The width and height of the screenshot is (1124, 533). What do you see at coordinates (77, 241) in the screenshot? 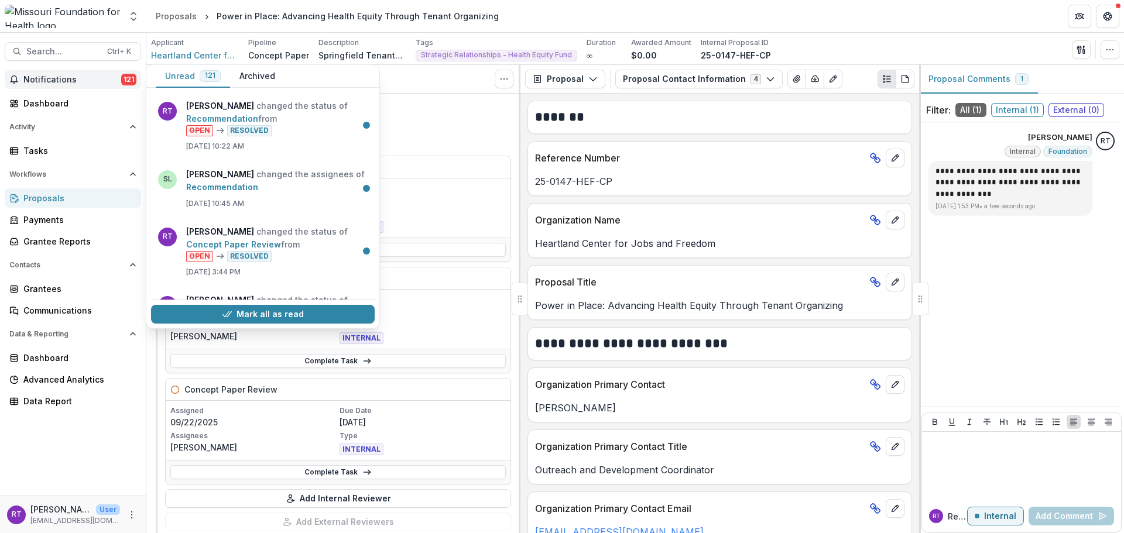
I see `div: Grantee Reports` at bounding box center [77, 241].